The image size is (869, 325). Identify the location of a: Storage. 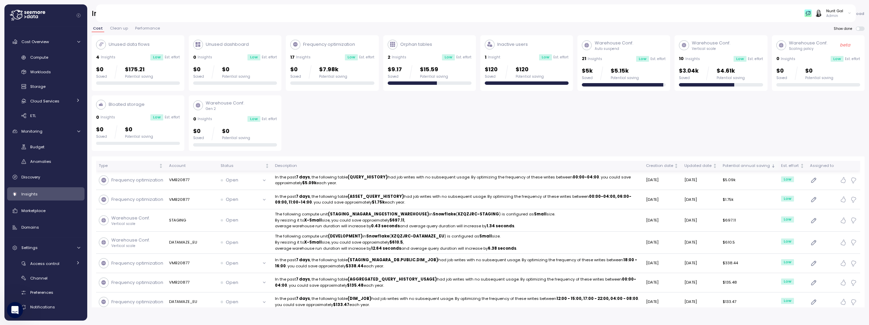
(46, 87).